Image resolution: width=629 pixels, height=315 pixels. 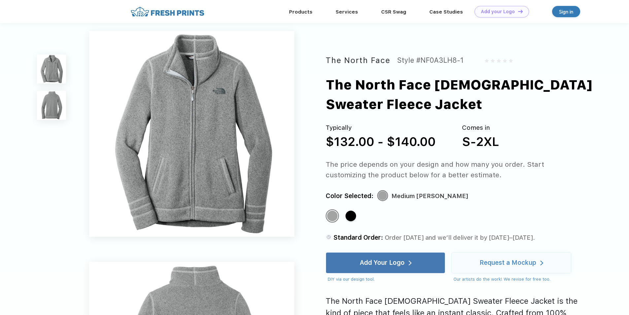 What do you see at coordinates (332, 216) in the screenshot?
I see `div: Medium Grey Heather` at bounding box center [332, 216].